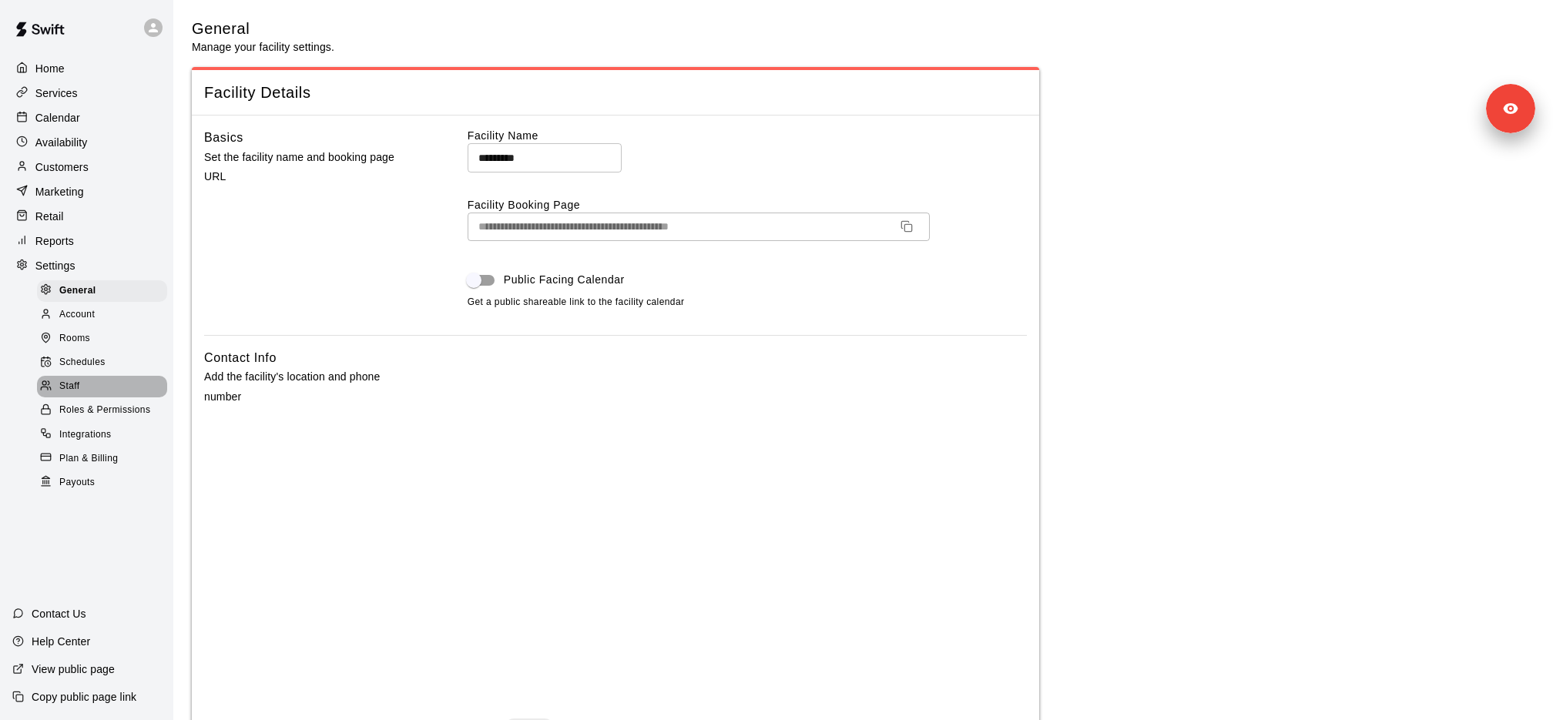  I want to click on div: Calendar, so click(86, 118).